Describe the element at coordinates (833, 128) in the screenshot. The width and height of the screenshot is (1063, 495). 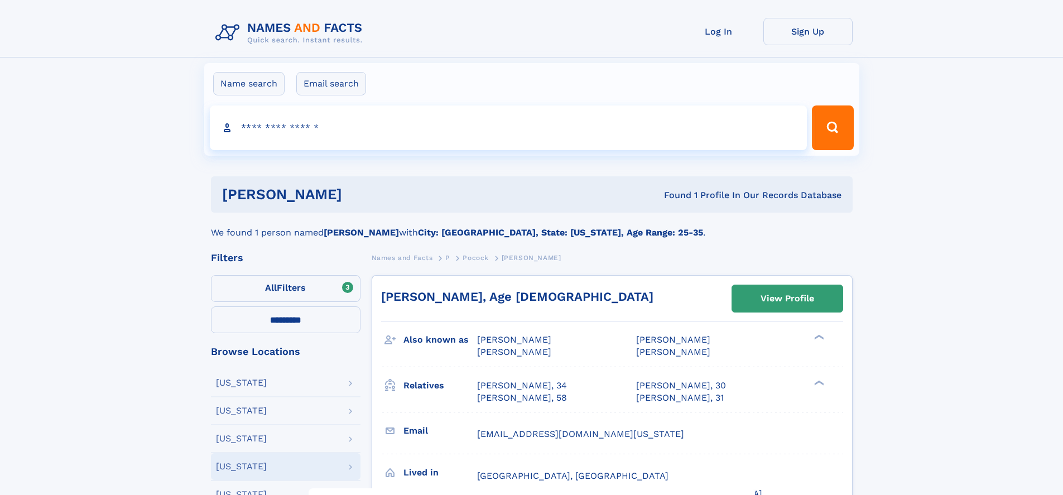
I see `button: Search Button` at that location.